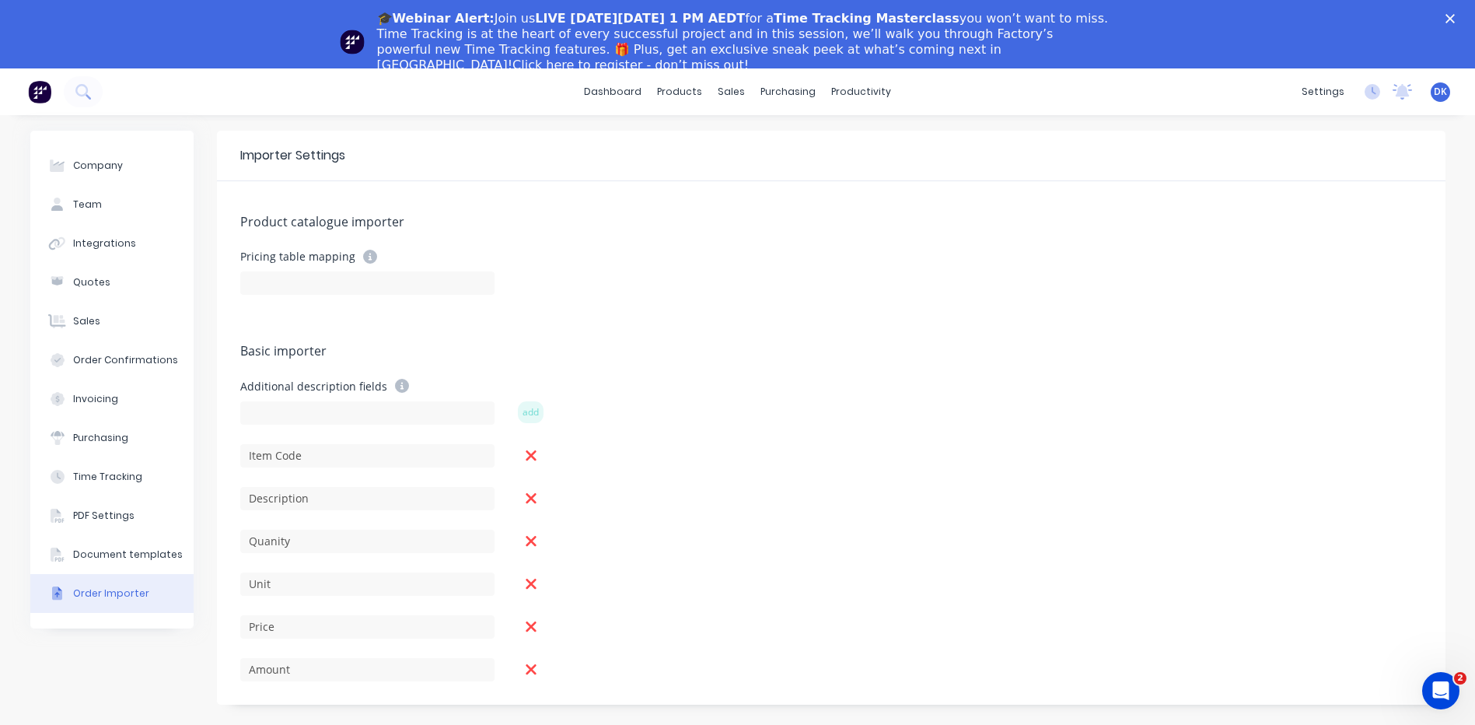 This screenshot has width=1475, height=725. I want to click on input: Amount, so click(367, 670).